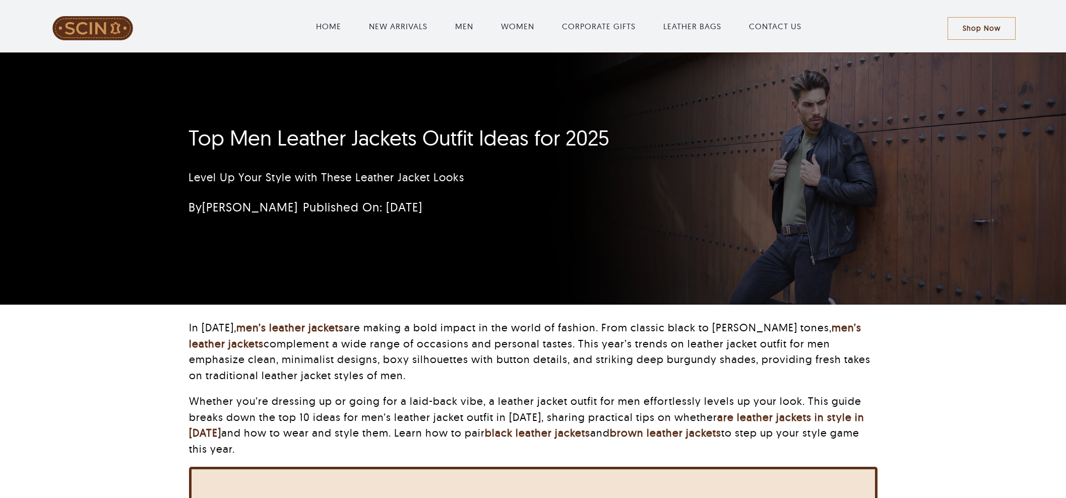  Describe the element at coordinates (329, 26) in the screenshot. I see `a: HOME` at that location.